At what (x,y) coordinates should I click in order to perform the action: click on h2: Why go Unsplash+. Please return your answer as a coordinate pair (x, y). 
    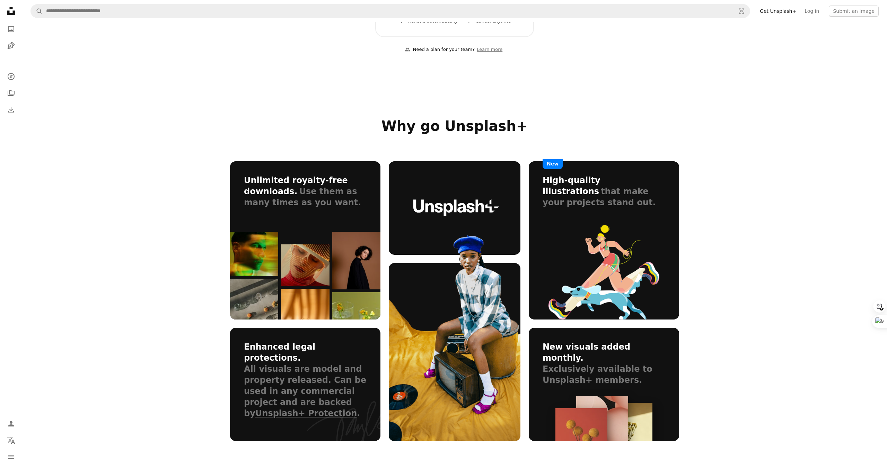
    Looking at the image, I should click on (454, 126).